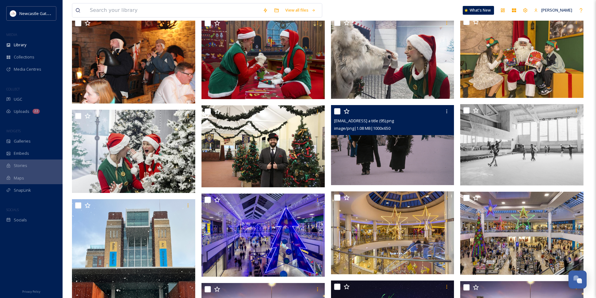  What do you see at coordinates (18, 99) in the screenshot?
I see `span: UGC` at bounding box center [18, 99].